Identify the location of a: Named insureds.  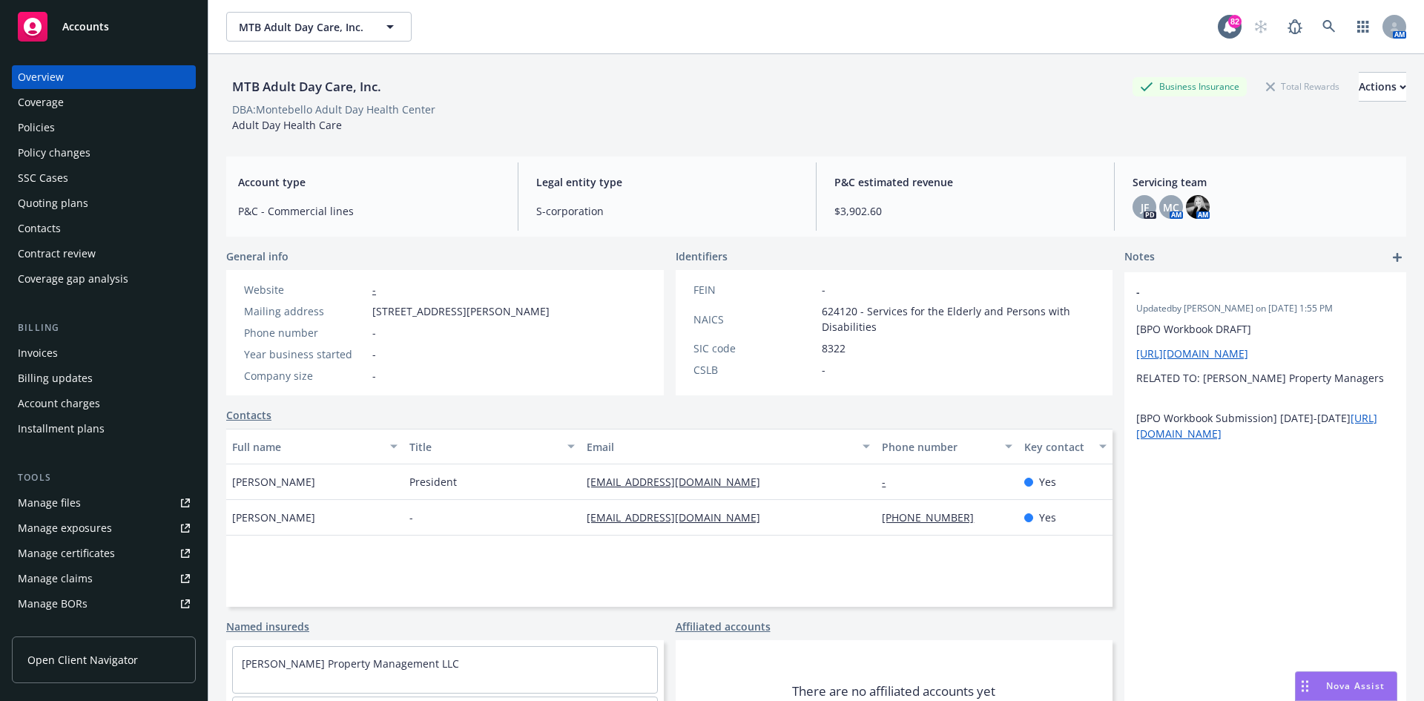
(268, 626).